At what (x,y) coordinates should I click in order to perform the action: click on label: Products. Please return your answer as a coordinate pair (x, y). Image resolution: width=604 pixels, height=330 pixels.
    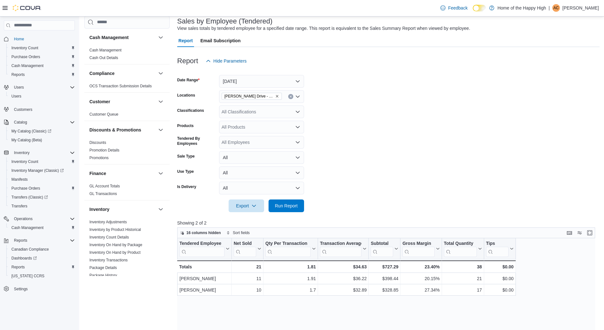
    Looking at the image, I should click on (186, 126).